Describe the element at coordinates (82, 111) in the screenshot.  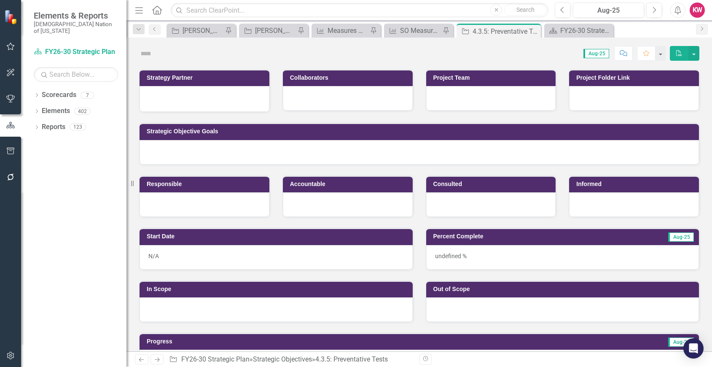
I see `div: 402` at that location.